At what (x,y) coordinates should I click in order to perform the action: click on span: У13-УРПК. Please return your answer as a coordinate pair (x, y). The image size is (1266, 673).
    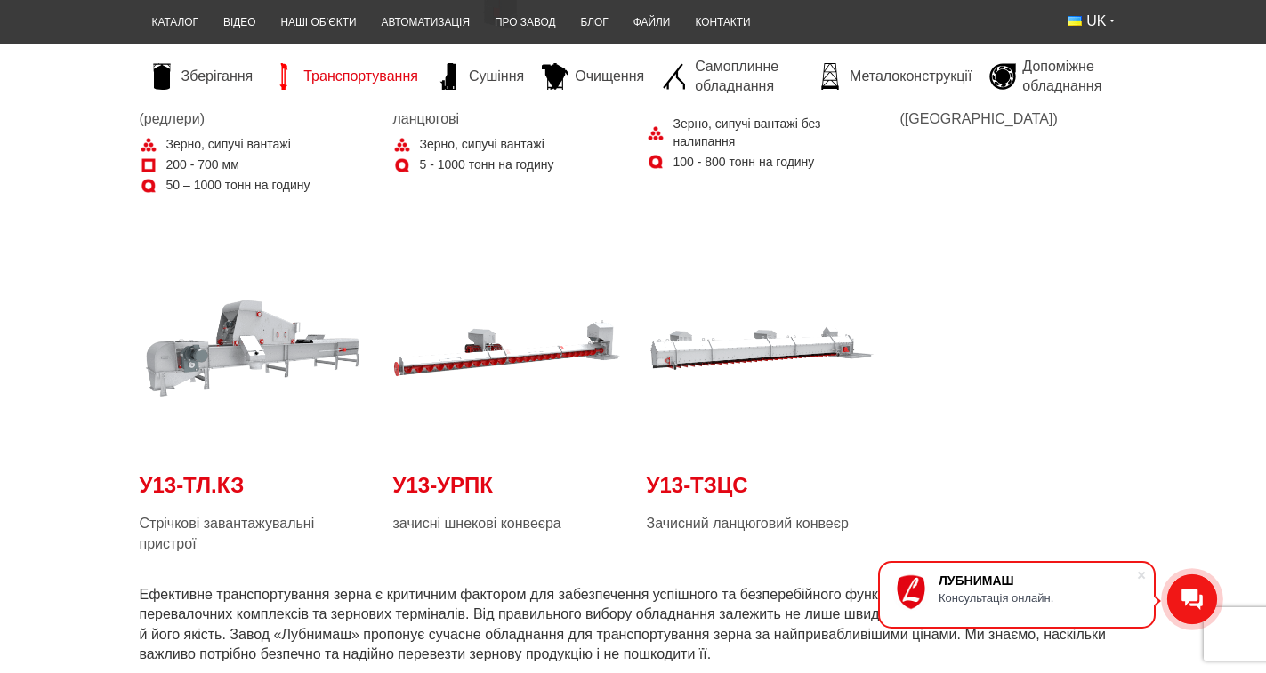
    Looking at the image, I should click on (506, 490).